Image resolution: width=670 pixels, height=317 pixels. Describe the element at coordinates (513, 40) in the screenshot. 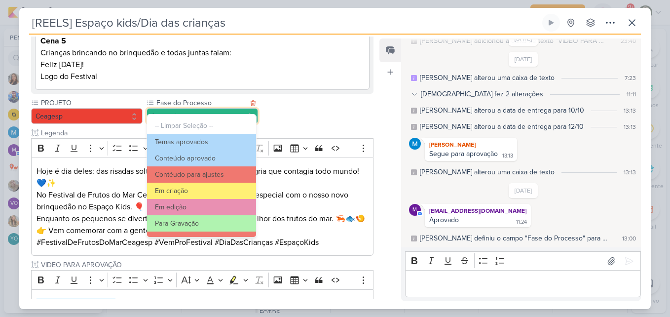

I see `div: Sarah adicionou a caixa de texto "VIDEO PARA APROVAÇÃO"` at that location.